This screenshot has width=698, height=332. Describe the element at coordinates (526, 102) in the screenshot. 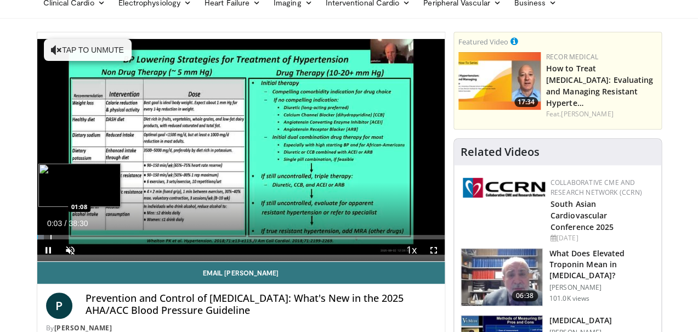

I see `span: 17:34` at that location.